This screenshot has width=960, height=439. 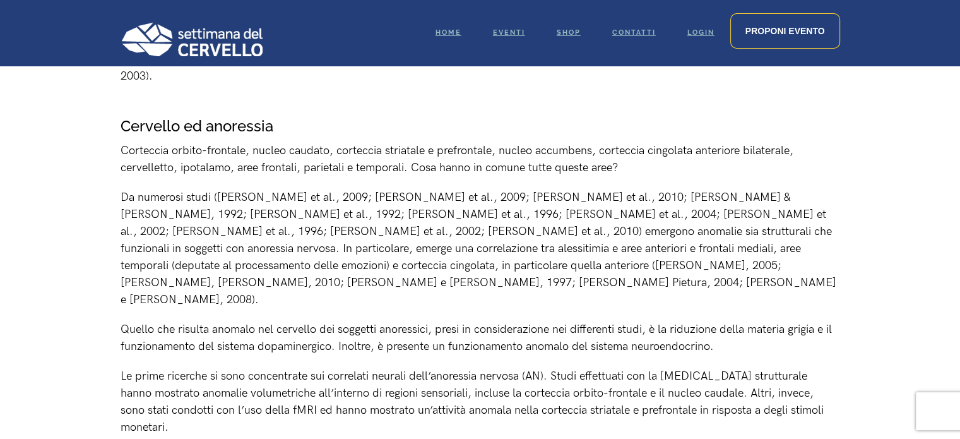 What do you see at coordinates (785, 31) in the screenshot?
I see `span: Proponi evento` at bounding box center [785, 31].